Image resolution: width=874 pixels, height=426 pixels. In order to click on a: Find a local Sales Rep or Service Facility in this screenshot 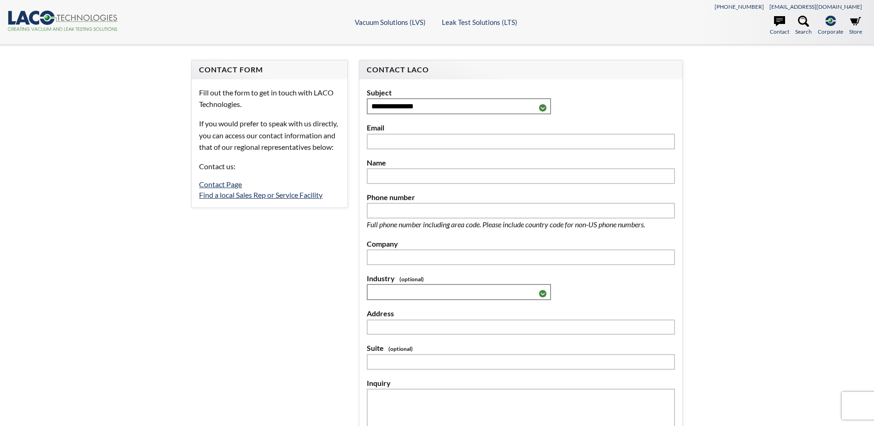, I will do `click(261, 194)`.